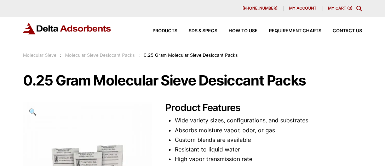  What do you see at coordinates (290, 31) in the screenshot?
I see `a: Requirement Charts` at bounding box center [290, 31].